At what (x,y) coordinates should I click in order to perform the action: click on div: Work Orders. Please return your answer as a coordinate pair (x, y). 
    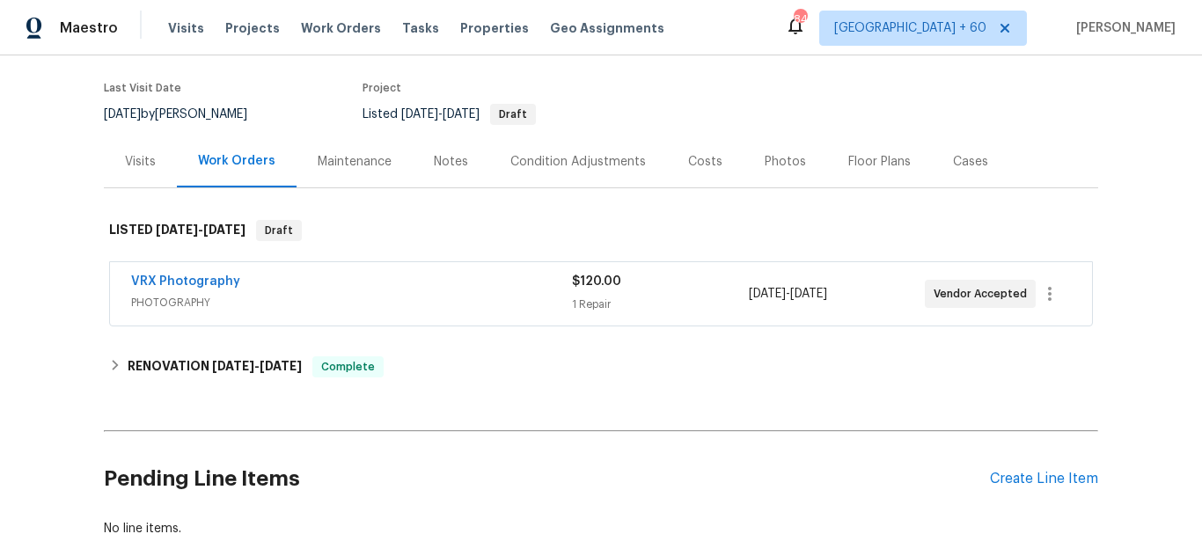
    Looking at the image, I should click on (237, 161).